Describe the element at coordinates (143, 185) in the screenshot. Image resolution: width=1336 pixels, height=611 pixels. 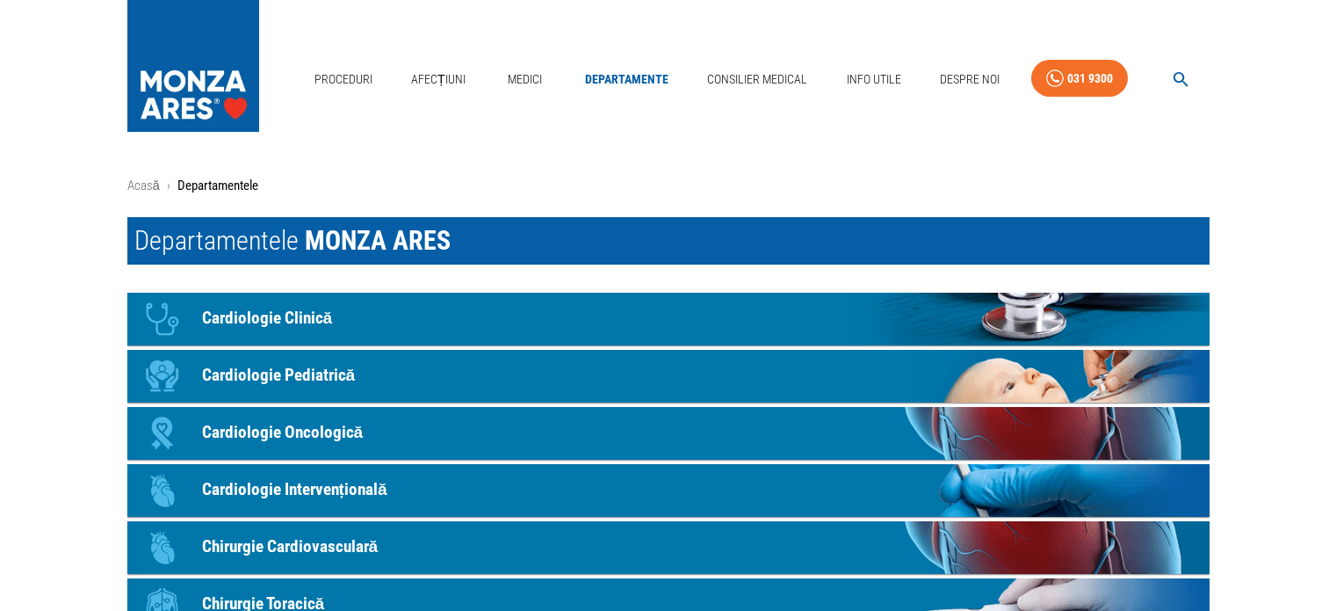
I see `a: Acasă` at that location.